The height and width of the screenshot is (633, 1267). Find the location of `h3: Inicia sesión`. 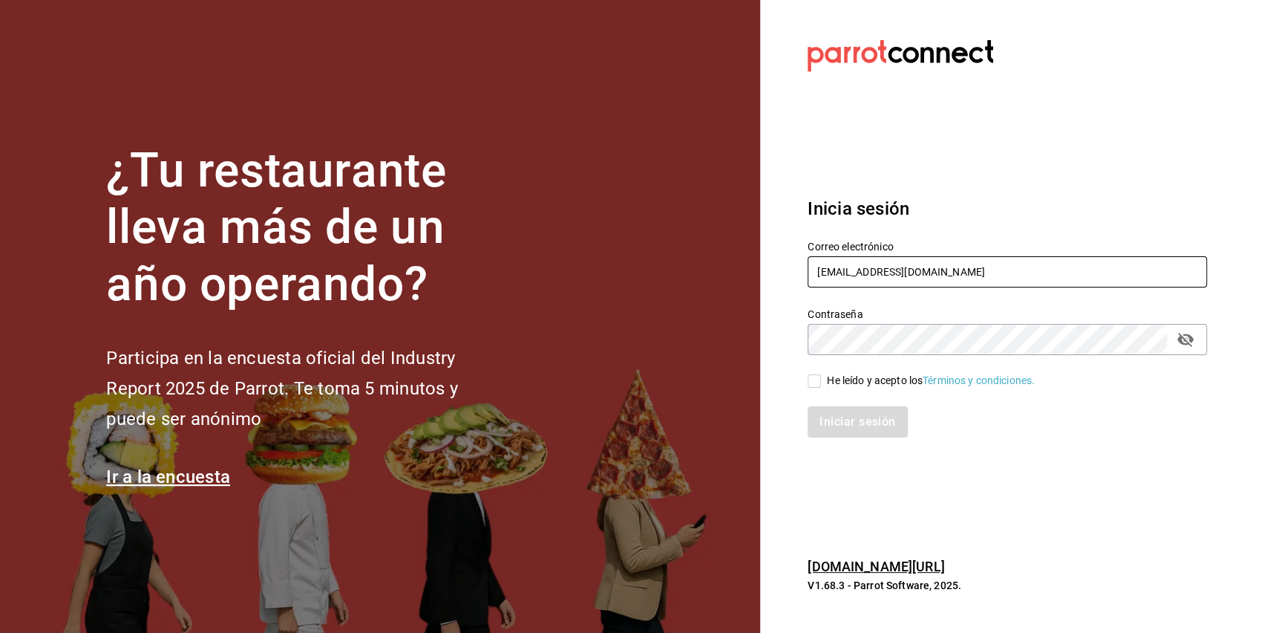

h3: Inicia sesión is located at coordinates (1008, 209).